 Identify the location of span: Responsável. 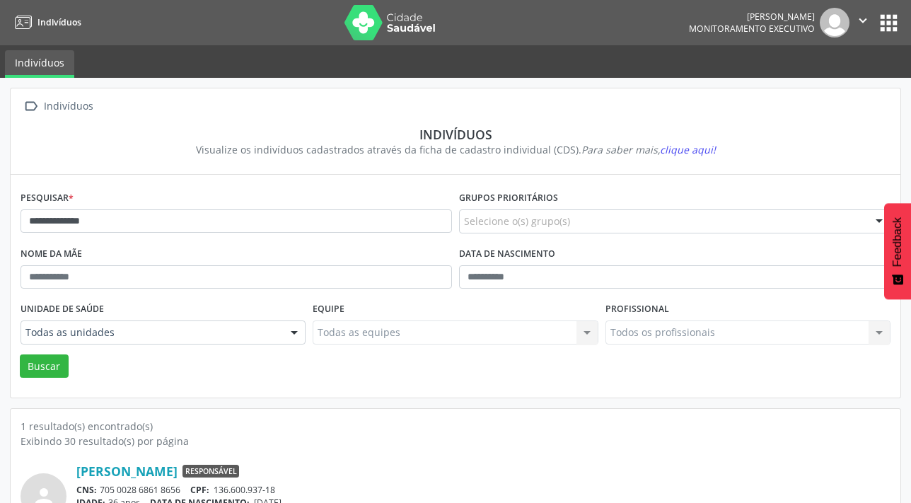
(211, 471).